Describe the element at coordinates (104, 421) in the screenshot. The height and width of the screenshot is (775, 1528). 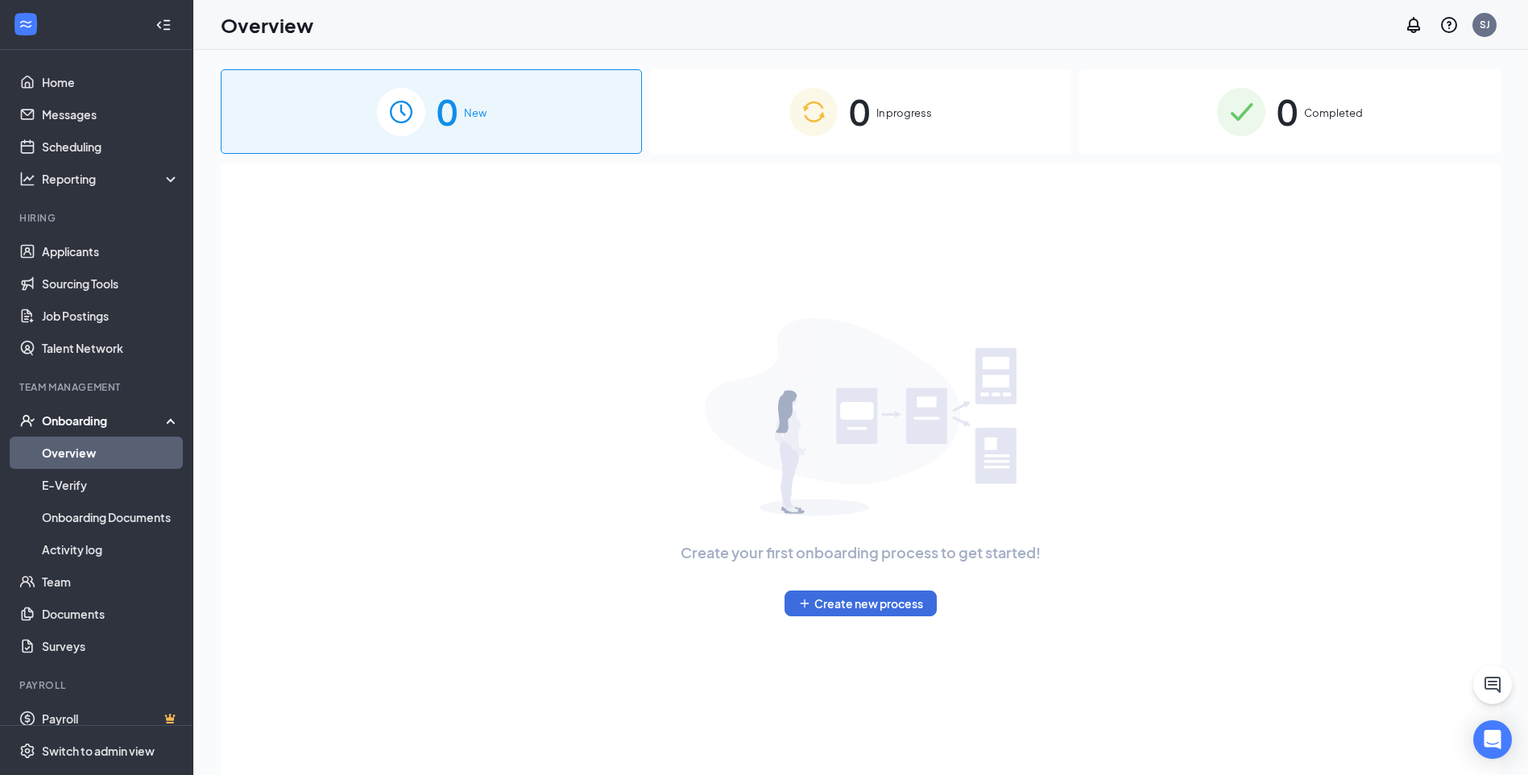
I see `div: Onboarding` at that location.